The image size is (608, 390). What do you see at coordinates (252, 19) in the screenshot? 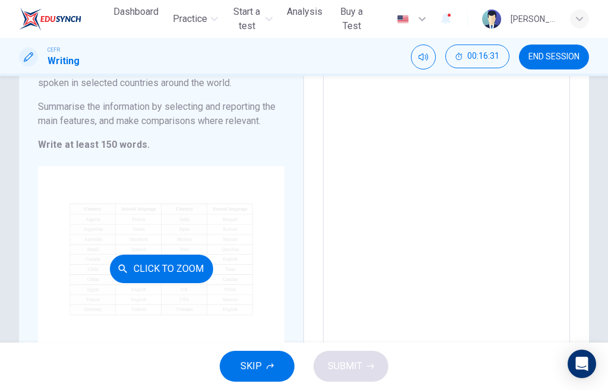
I see `button: Start a test` at bounding box center [252, 19].